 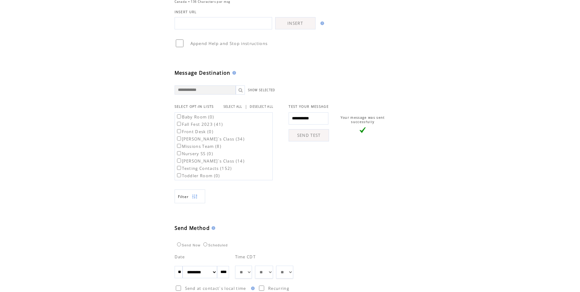 What do you see at coordinates (309, 135) in the screenshot?
I see `a: SEND TEST` at bounding box center [309, 135].